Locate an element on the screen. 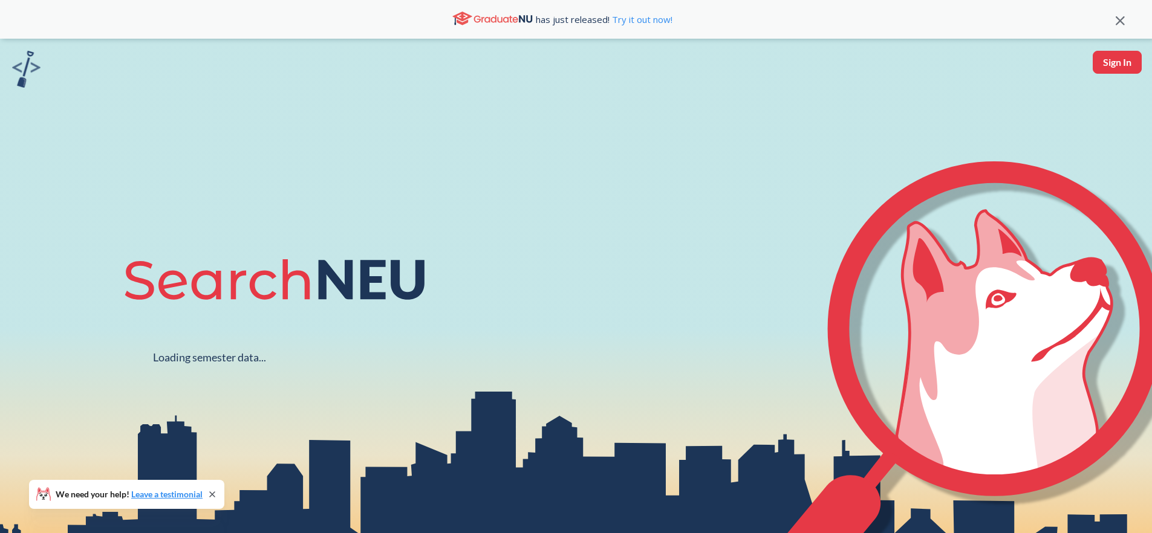 The height and width of the screenshot is (533, 1152). span: We need your help! is located at coordinates (129, 495).